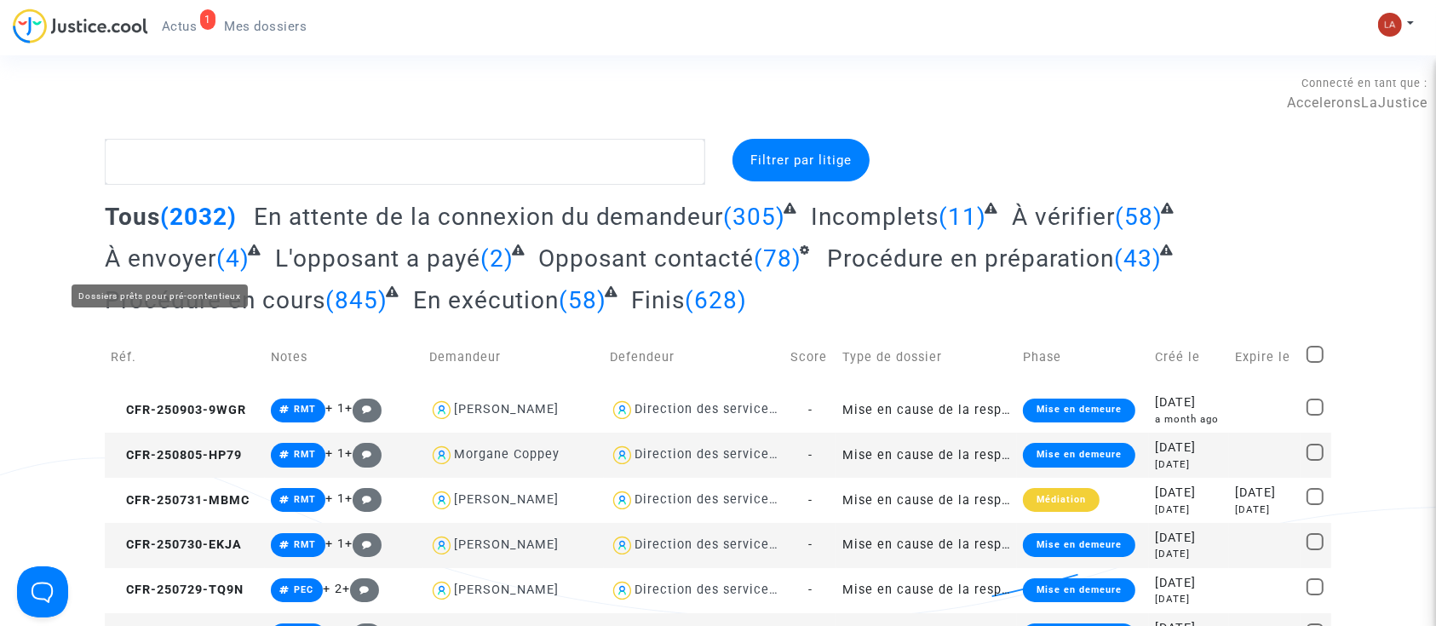 The image size is (1436, 626). Describe the element at coordinates (177, 589) in the screenshot. I see `span: CFR-250729-TQ9N` at that location.